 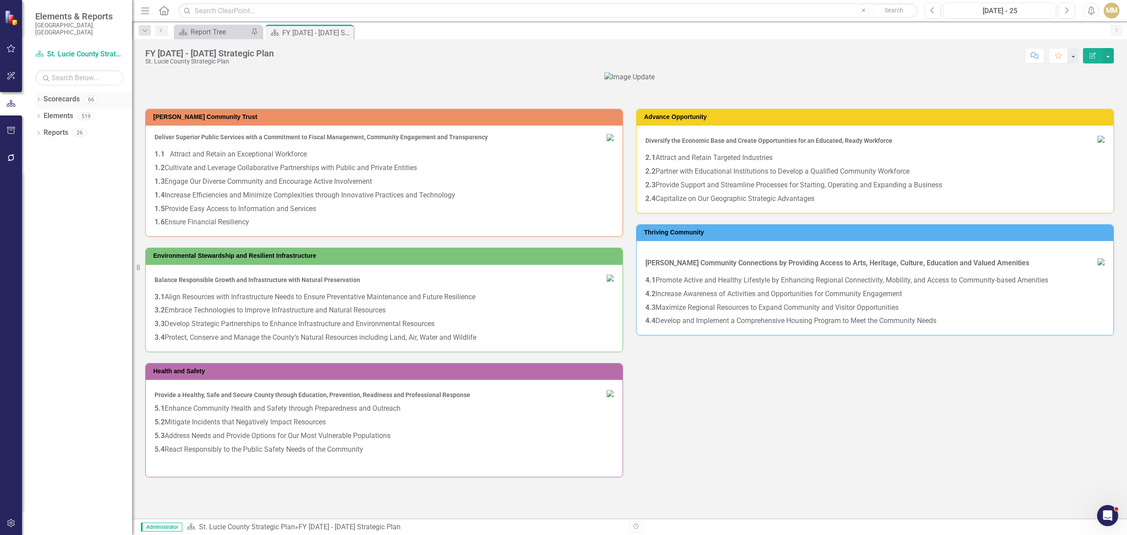 What do you see at coordinates (384, 310) in the screenshot?
I see `p: Embrace Technologies to Improve Infrastructure and Natural Resources` at bounding box center [384, 310].